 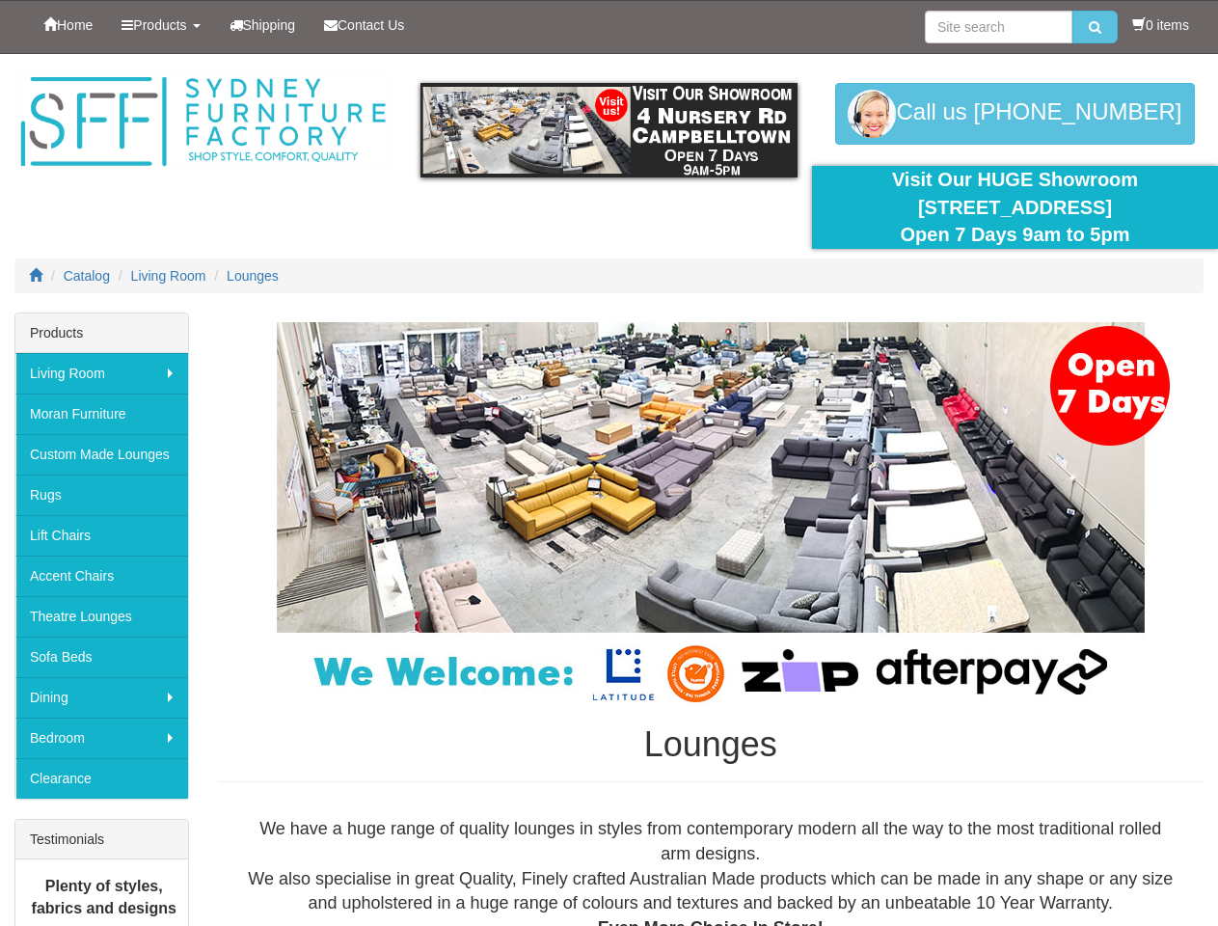 What do you see at coordinates (203, 122) in the screenshot?
I see `img: Sydney Furniture Factory` at bounding box center [203, 122].